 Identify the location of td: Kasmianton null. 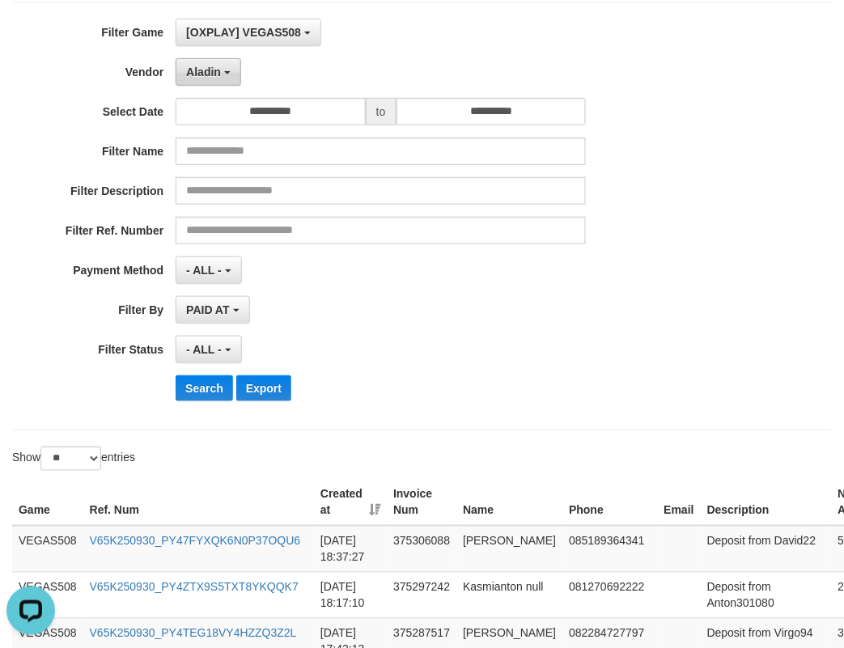
(509, 595).